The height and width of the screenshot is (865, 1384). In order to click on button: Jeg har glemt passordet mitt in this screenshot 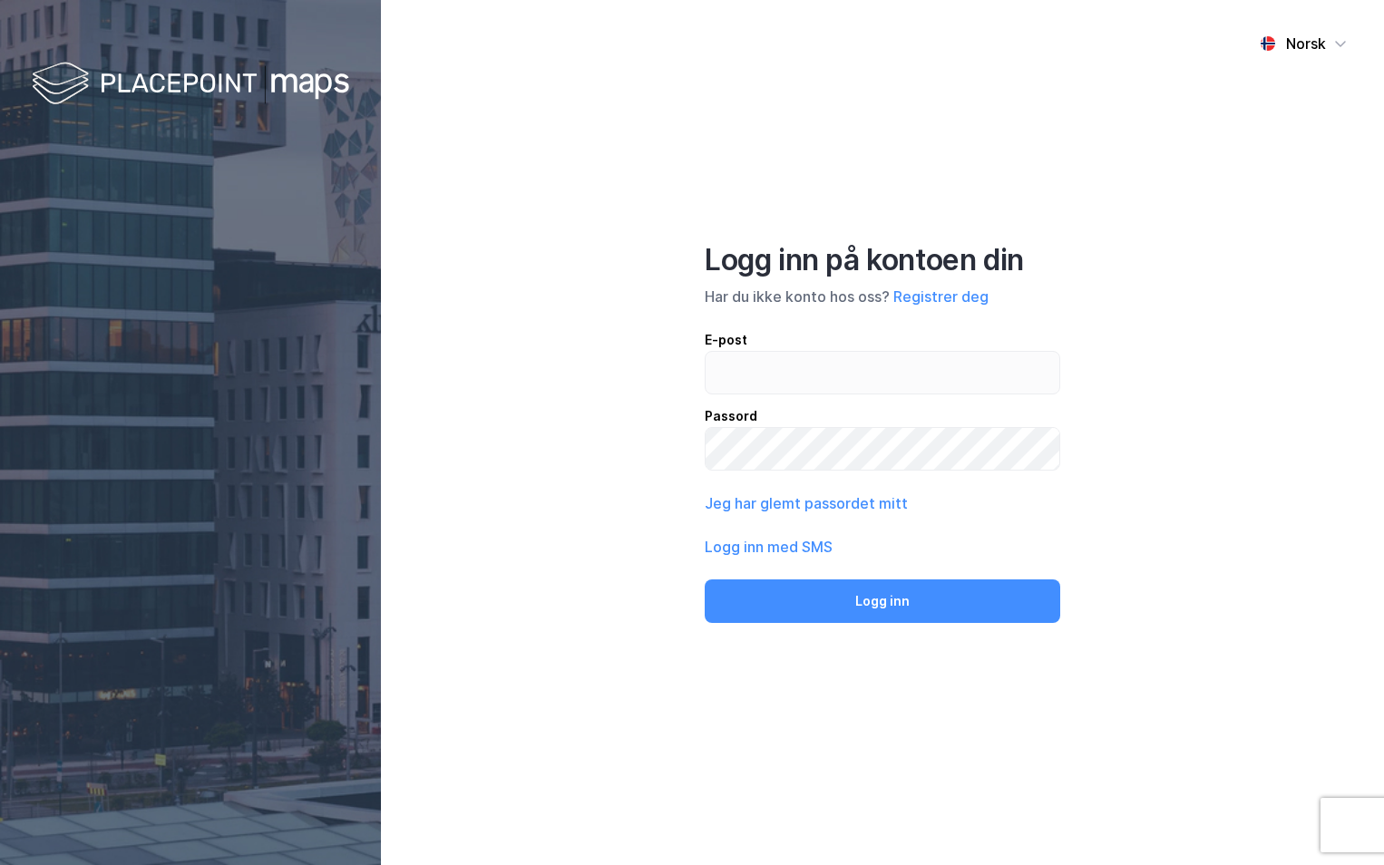, I will do `click(806, 503)`.